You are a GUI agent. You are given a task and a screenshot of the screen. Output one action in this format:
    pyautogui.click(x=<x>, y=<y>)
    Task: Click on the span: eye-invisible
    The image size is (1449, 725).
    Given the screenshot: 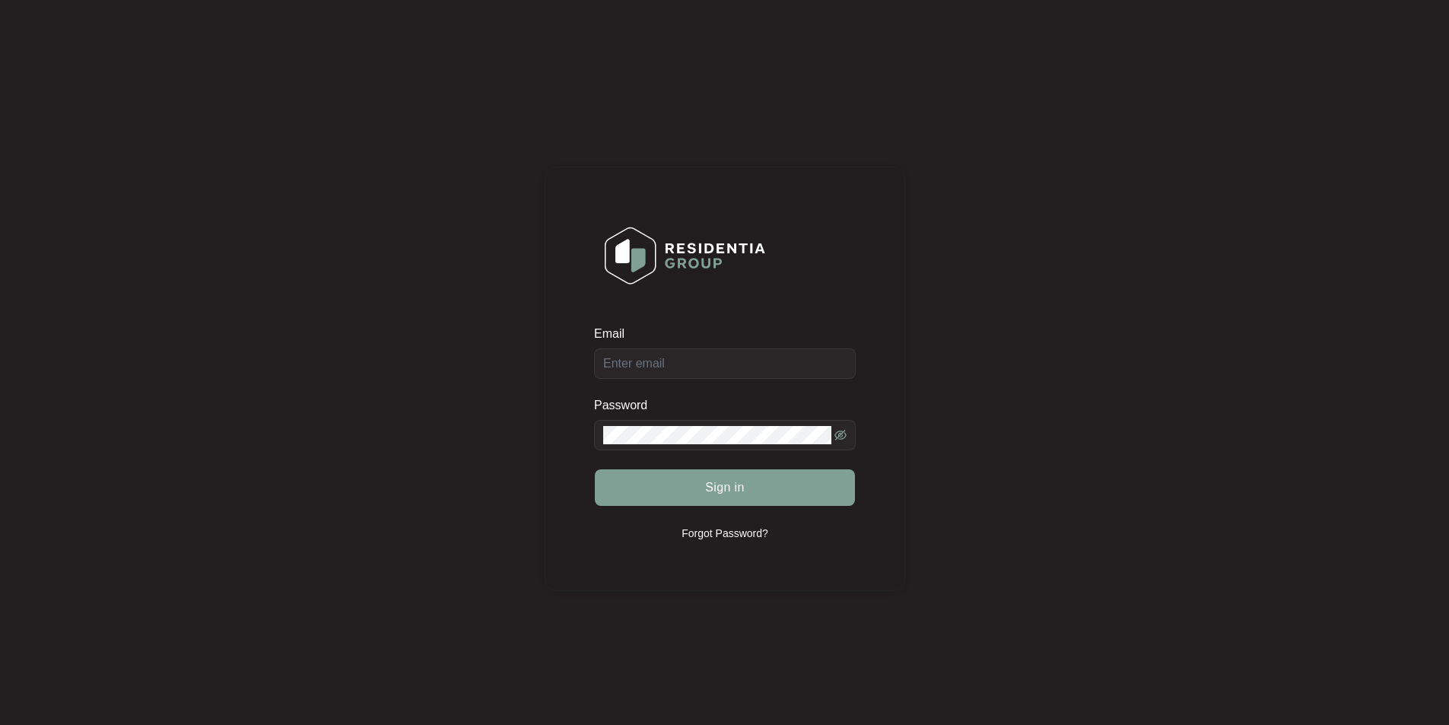 What is the action you would take?
    pyautogui.click(x=841, y=435)
    